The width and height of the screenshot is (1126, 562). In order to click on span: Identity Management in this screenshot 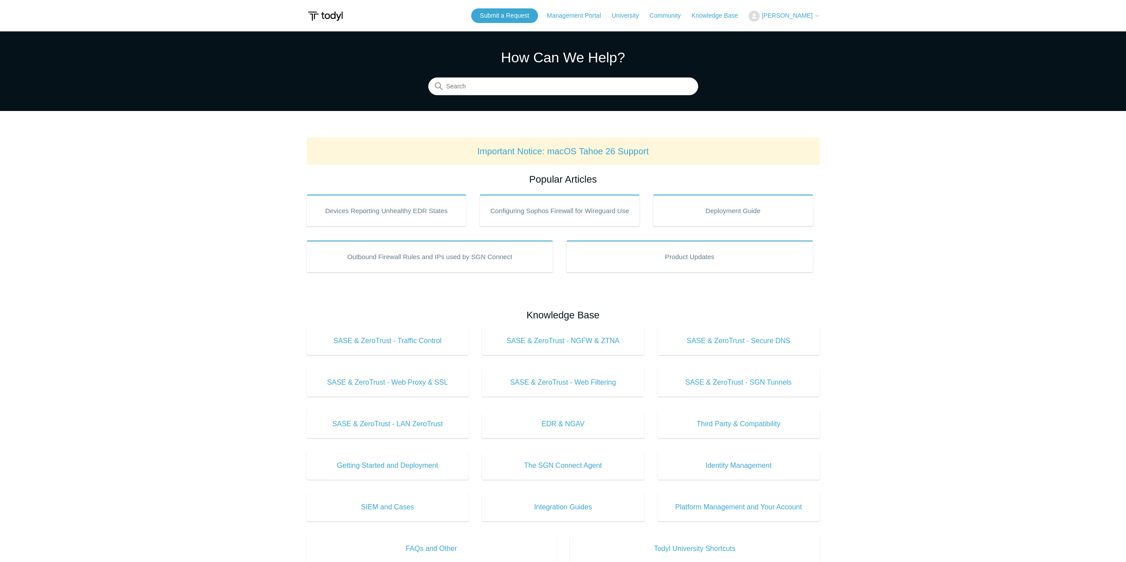, I will do `click(738, 466)`.